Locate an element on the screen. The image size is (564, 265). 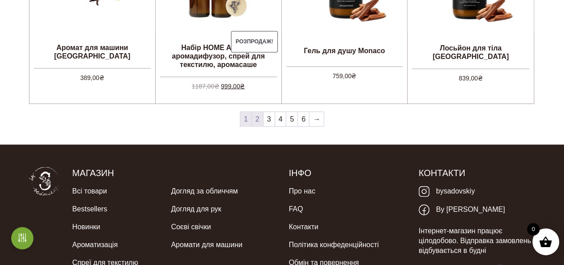
h5: Магазин is located at coordinates (174, 173).